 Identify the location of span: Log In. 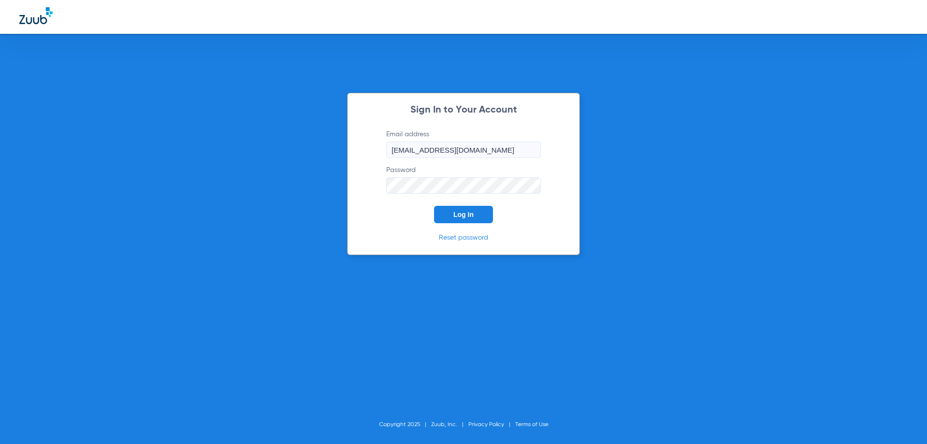
(463, 214).